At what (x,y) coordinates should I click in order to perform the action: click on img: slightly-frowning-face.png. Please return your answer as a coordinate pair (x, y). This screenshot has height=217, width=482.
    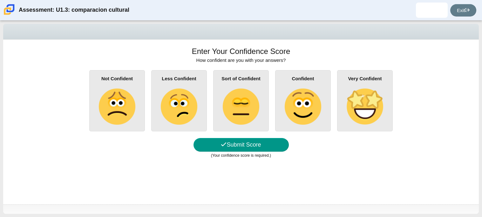
    Looking at the image, I should click on (117, 107).